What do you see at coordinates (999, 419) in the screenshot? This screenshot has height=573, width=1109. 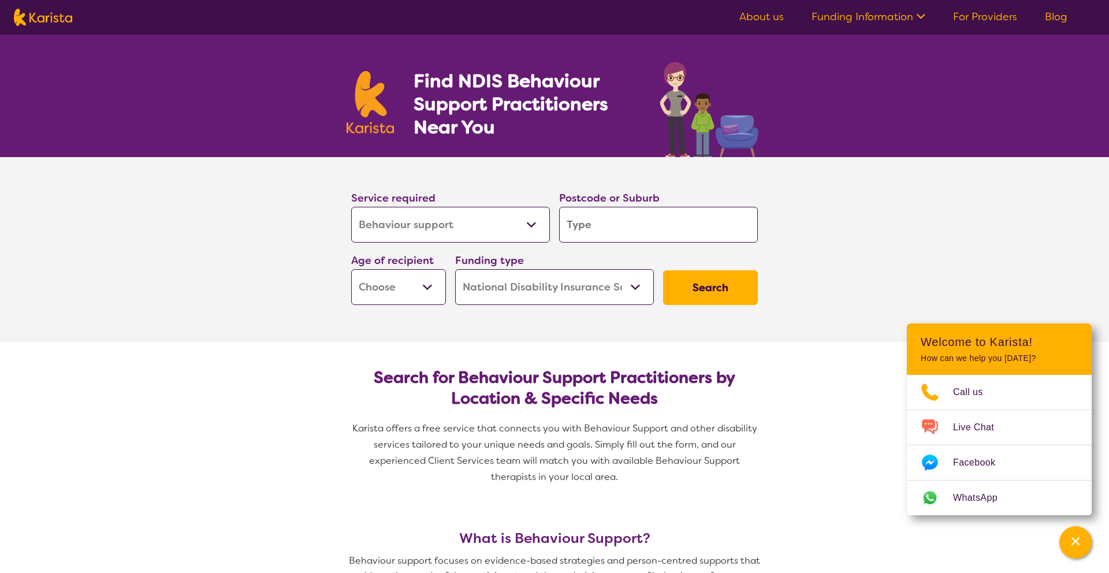 I see `div: Channel Menu` at bounding box center [999, 419].